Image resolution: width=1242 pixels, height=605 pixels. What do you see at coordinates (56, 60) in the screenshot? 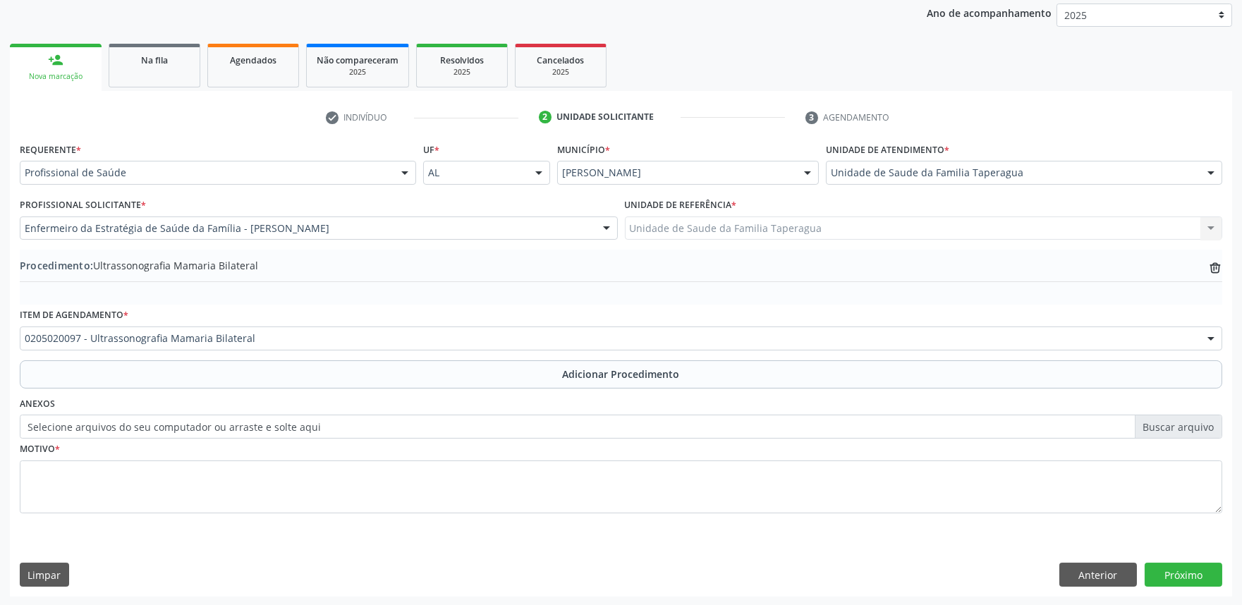
I see `div: person_add` at bounding box center [56, 60].